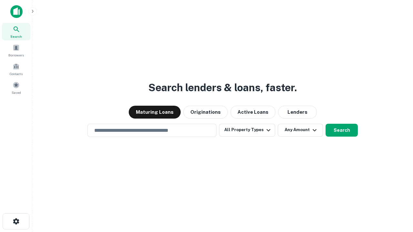  I want to click on a: Saved, so click(16, 88).